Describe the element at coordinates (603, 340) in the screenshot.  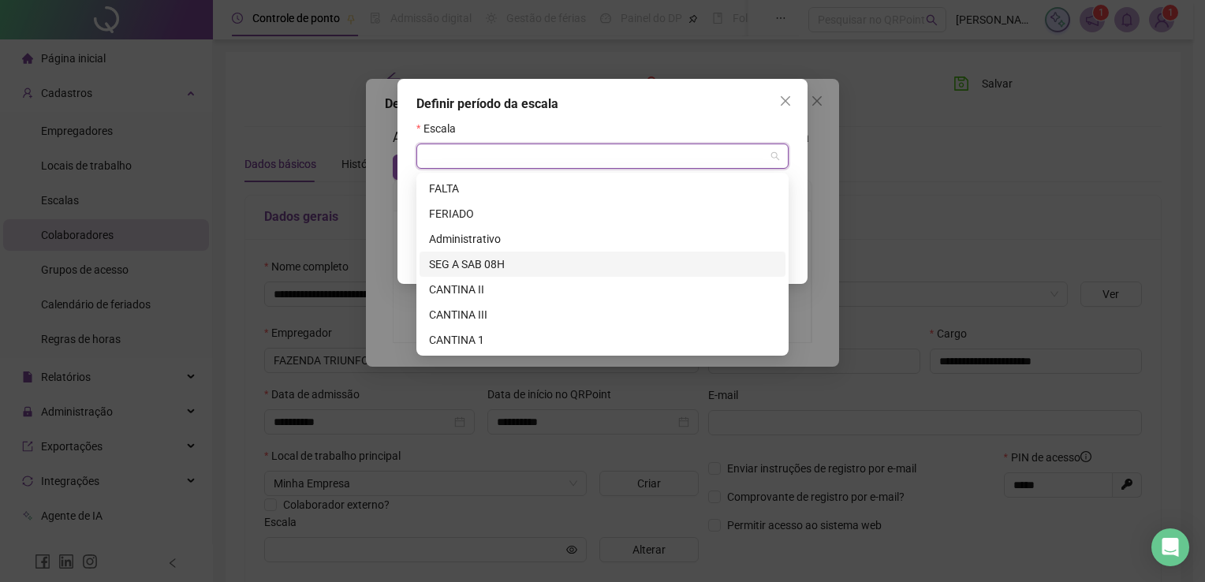
I see `div: CANTINA 1` at that location.